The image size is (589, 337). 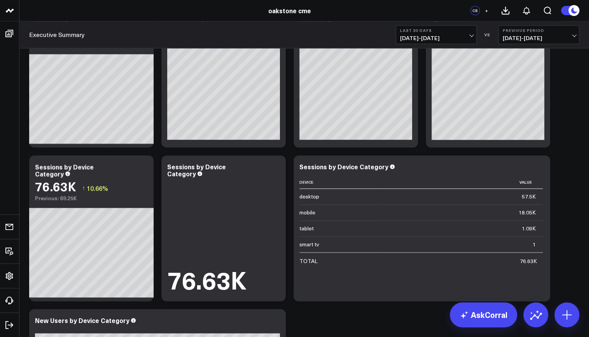 I want to click on th: Device, so click(x=338, y=182).